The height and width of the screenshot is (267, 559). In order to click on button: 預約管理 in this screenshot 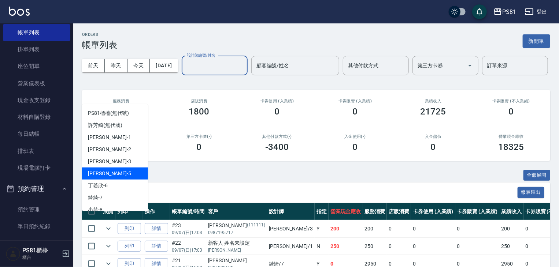, I will do `click(37, 189)`.